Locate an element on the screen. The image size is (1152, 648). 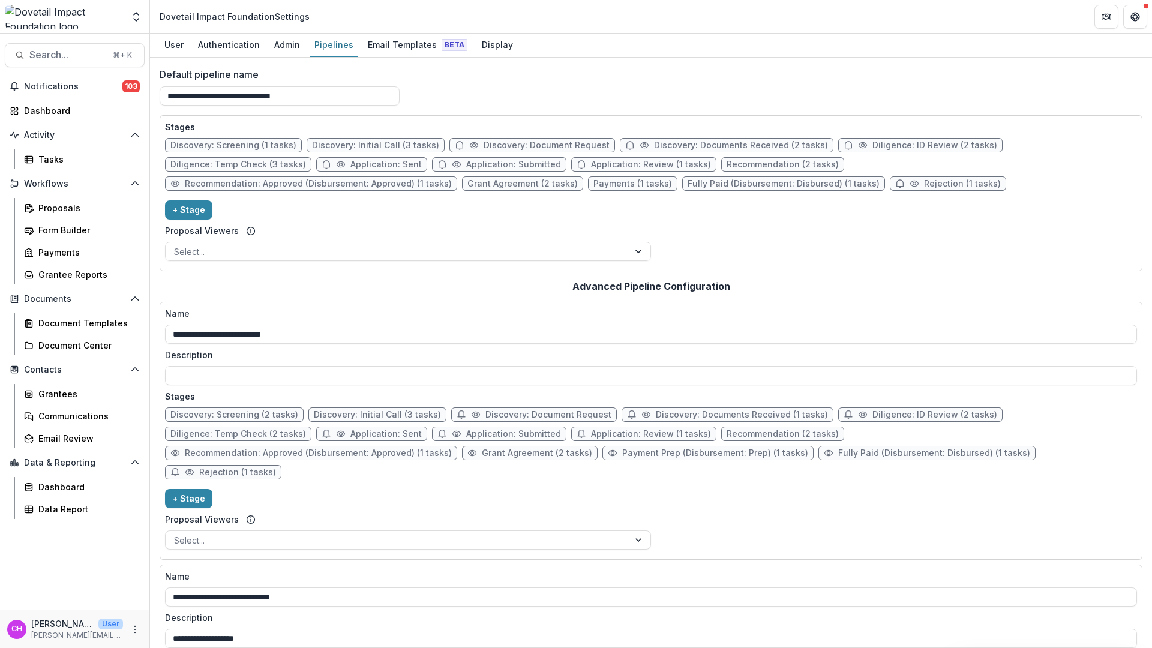
div: User is located at coordinates (174, 44).